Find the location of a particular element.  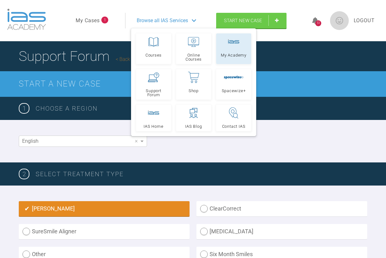

h2: Start a New Case is located at coordinates (193, 84).